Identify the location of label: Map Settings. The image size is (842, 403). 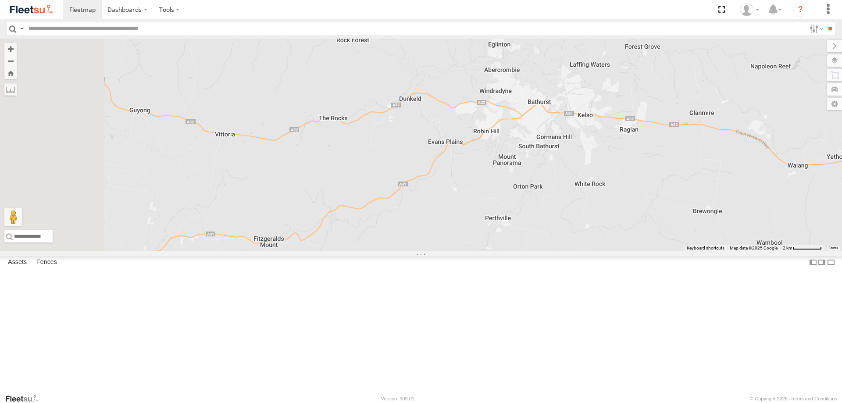
(835, 104).